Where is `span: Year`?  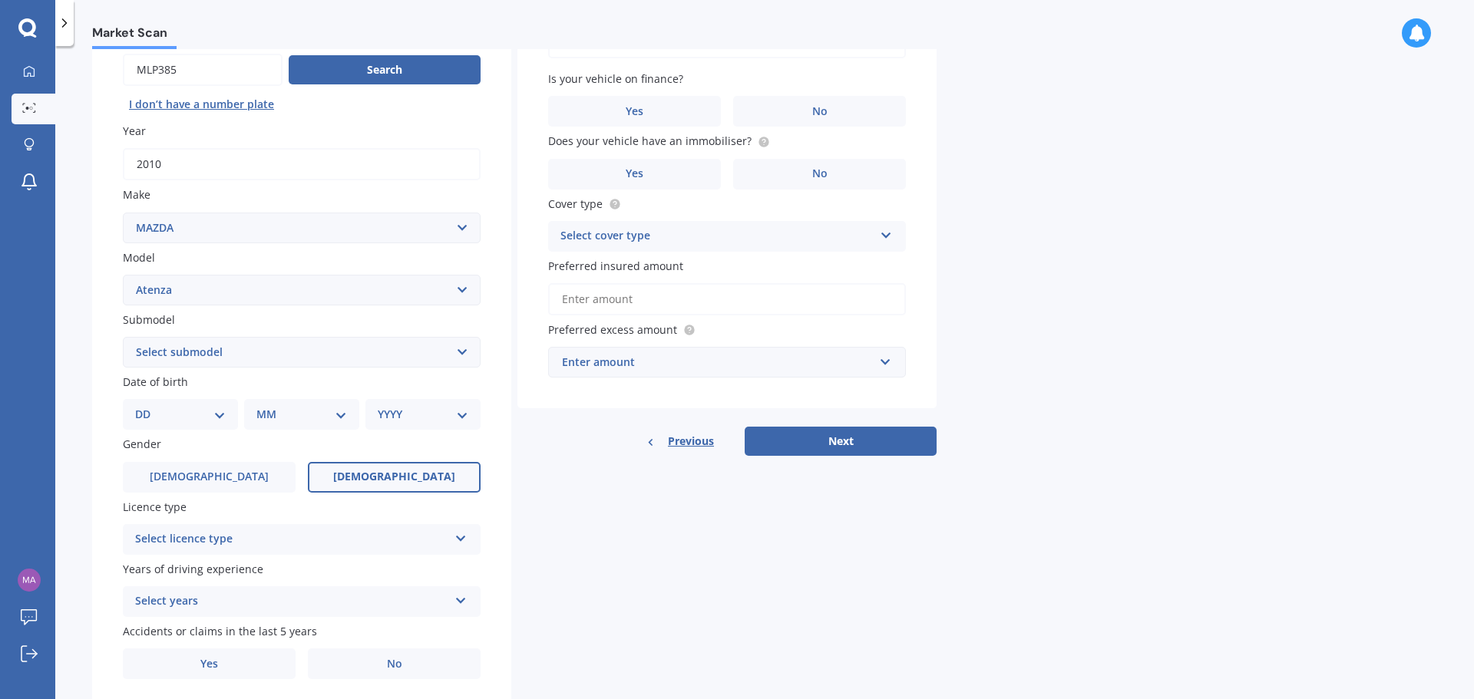
span: Year is located at coordinates (134, 131).